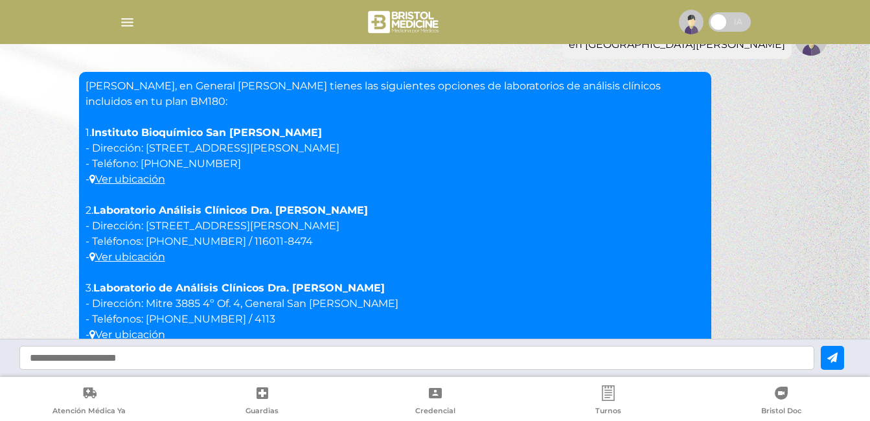  I want to click on span: Bristol Doc, so click(781, 412).